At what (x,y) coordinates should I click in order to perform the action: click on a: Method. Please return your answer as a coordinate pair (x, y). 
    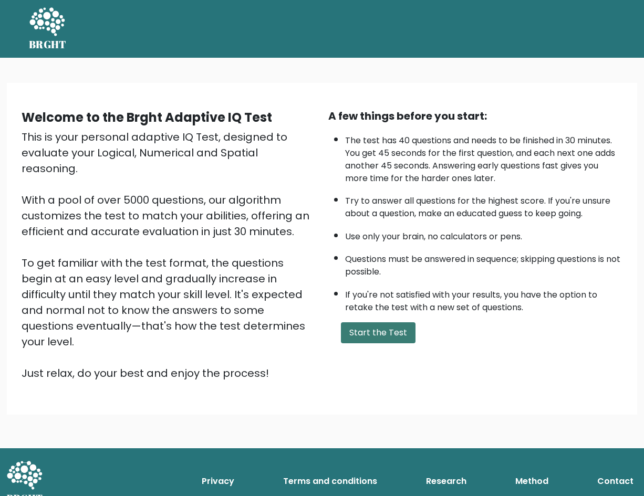
    Looking at the image, I should click on (531, 482).